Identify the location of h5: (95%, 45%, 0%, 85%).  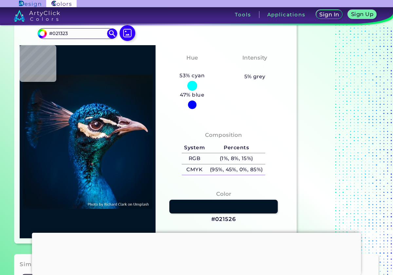
(236, 170).